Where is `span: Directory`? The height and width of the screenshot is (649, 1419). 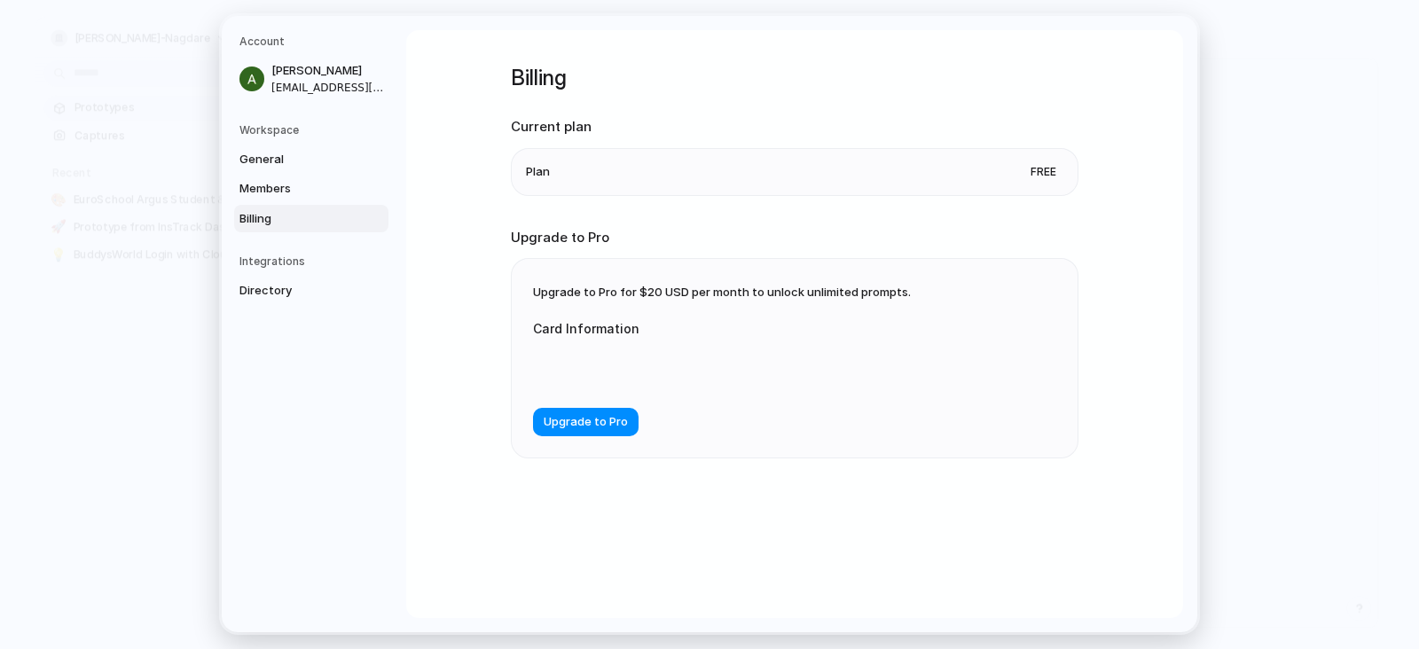
span: Directory is located at coordinates (296, 291).